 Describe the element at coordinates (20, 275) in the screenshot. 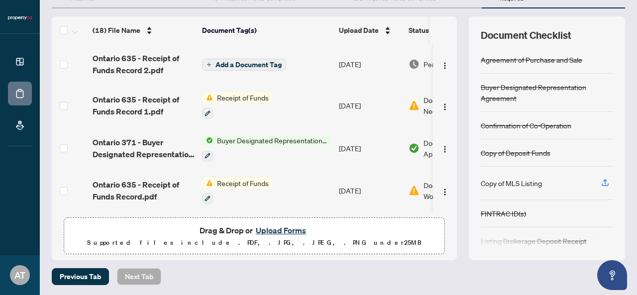

I see `span: AT` at that location.